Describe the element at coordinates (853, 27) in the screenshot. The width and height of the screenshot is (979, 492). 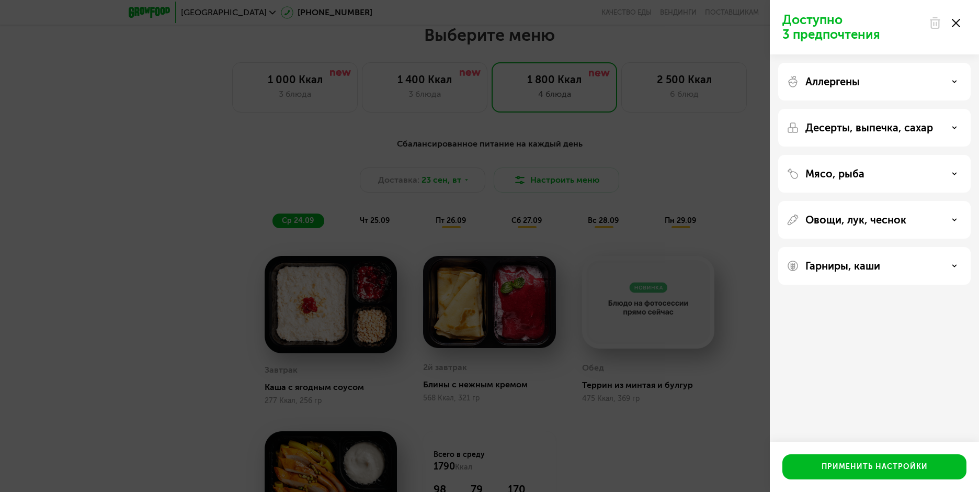
I see `p: Доступно 3 предпочтения` at that location.